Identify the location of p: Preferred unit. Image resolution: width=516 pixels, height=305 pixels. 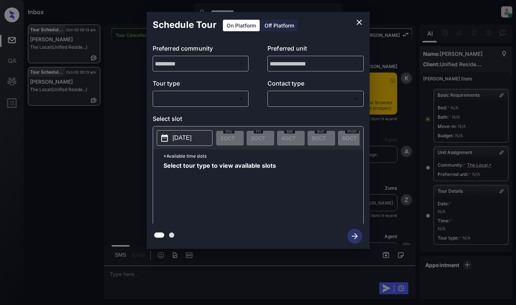
(316, 50).